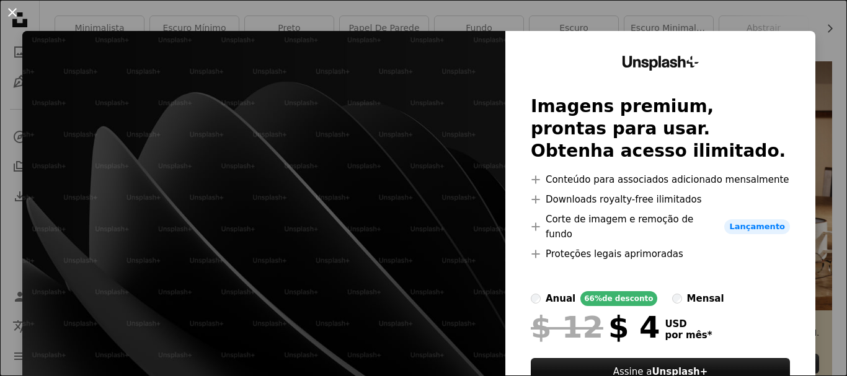 The image size is (847, 376). What do you see at coordinates (660, 180) in the screenshot?
I see `li: Conteúdo para associados adicionado mensalmente` at bounding box center [660, 180].